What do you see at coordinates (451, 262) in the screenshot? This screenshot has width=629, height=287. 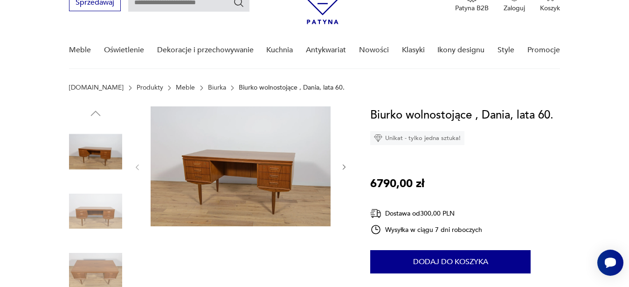 I see `button: Dodaj do koszyka` at bounding box center [451, 262].